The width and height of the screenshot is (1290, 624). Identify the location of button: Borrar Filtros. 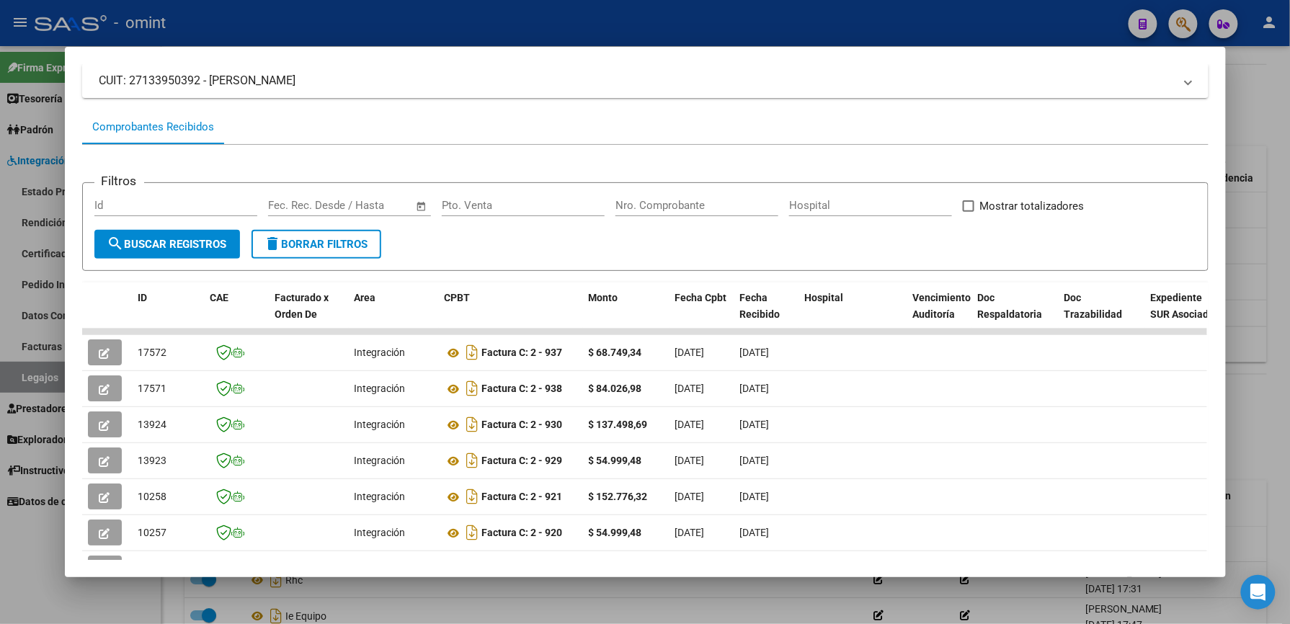
(316, 244).